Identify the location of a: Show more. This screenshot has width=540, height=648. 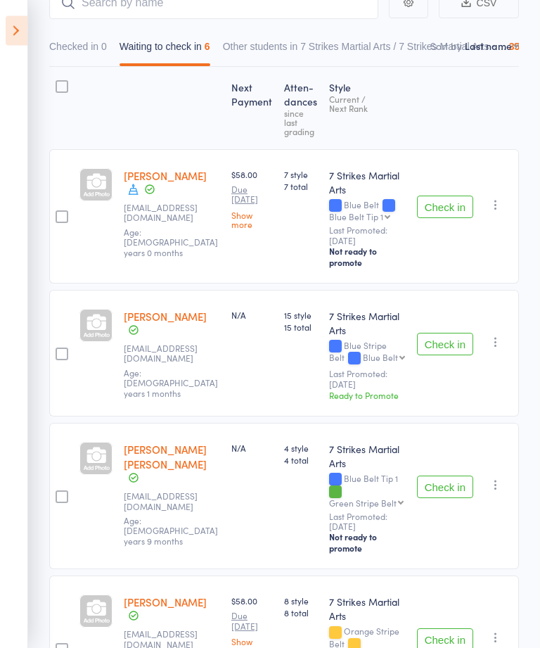
(252, 220).